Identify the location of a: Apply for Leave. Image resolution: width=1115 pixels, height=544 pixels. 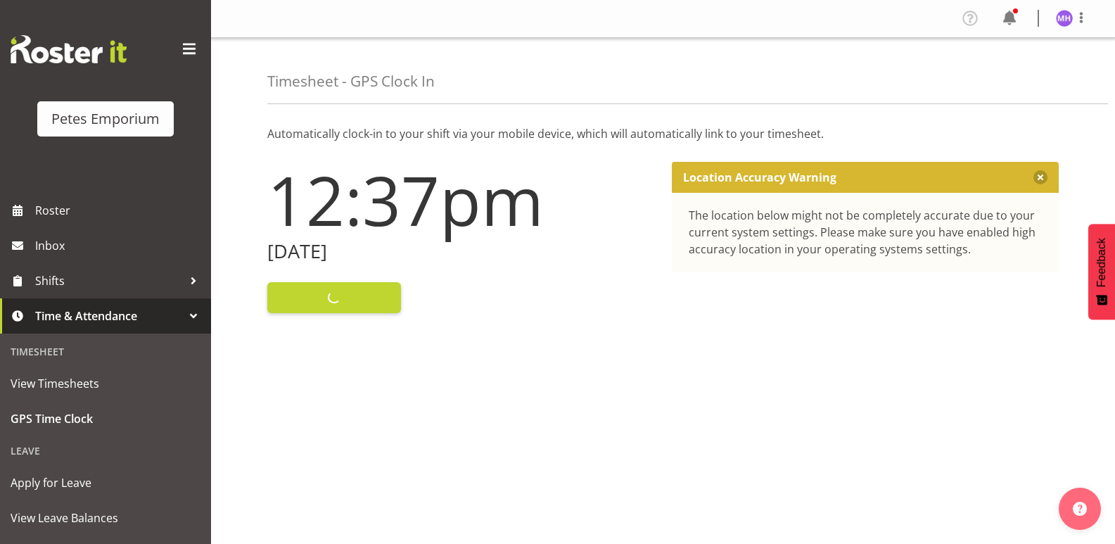
(106, 483).